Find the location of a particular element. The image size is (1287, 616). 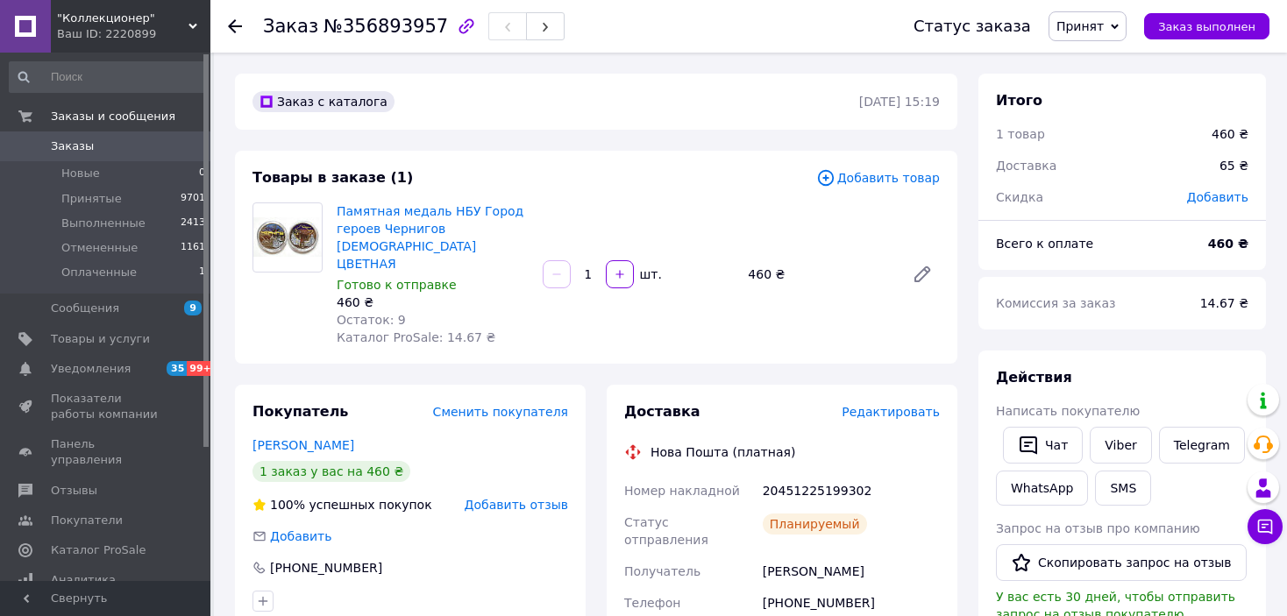

span: Оплаченные is located at coordinates (99, 273).